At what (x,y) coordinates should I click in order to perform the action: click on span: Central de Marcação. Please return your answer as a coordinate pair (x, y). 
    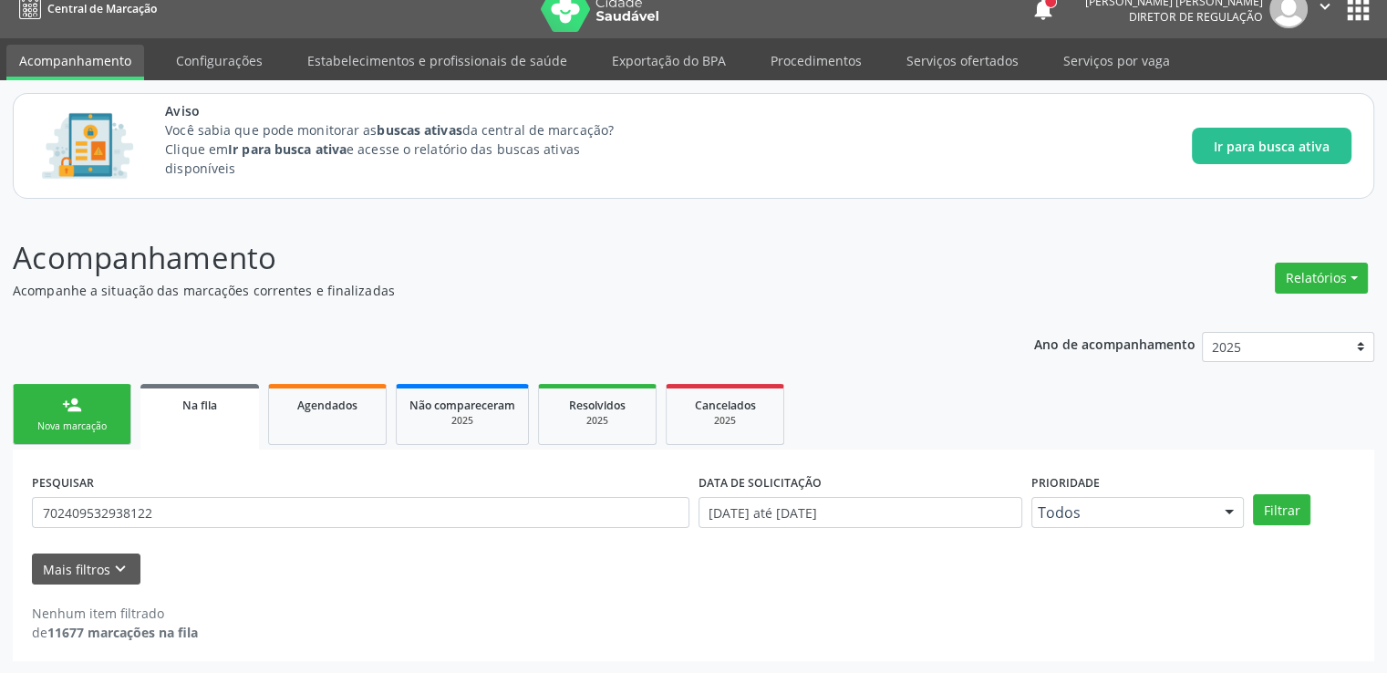
    Looking at the image, I should click on (102, 8).